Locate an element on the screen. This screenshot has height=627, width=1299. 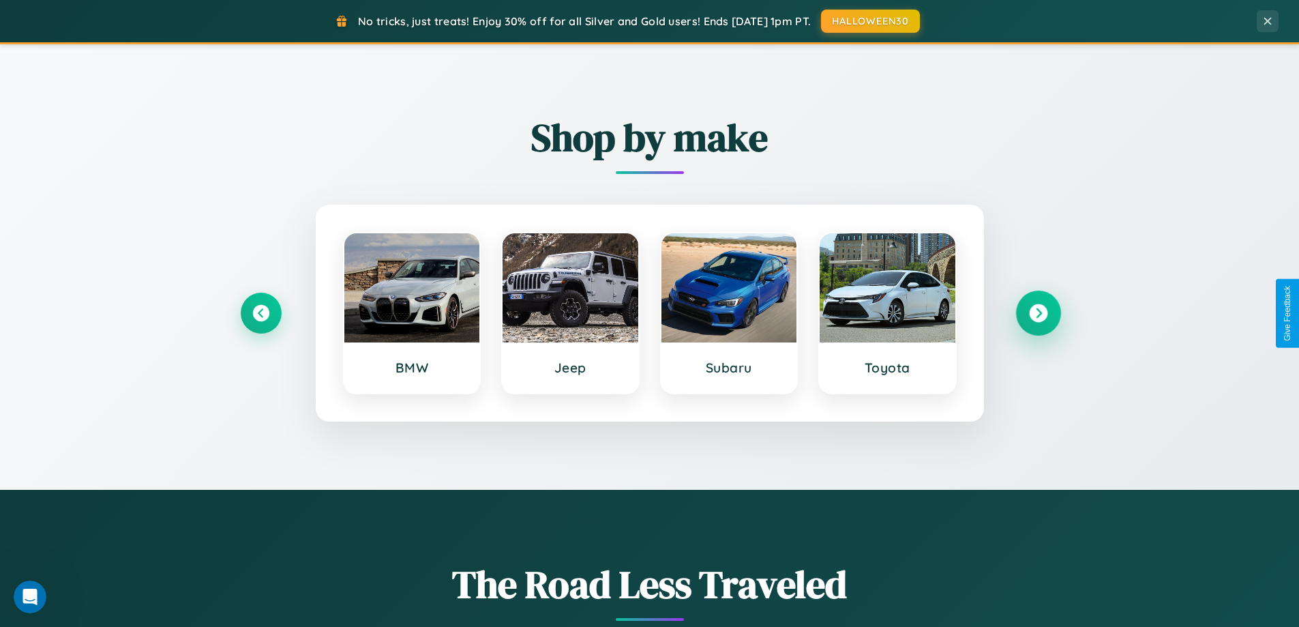
h2: Shop by make is located at coordinates (650, 137).